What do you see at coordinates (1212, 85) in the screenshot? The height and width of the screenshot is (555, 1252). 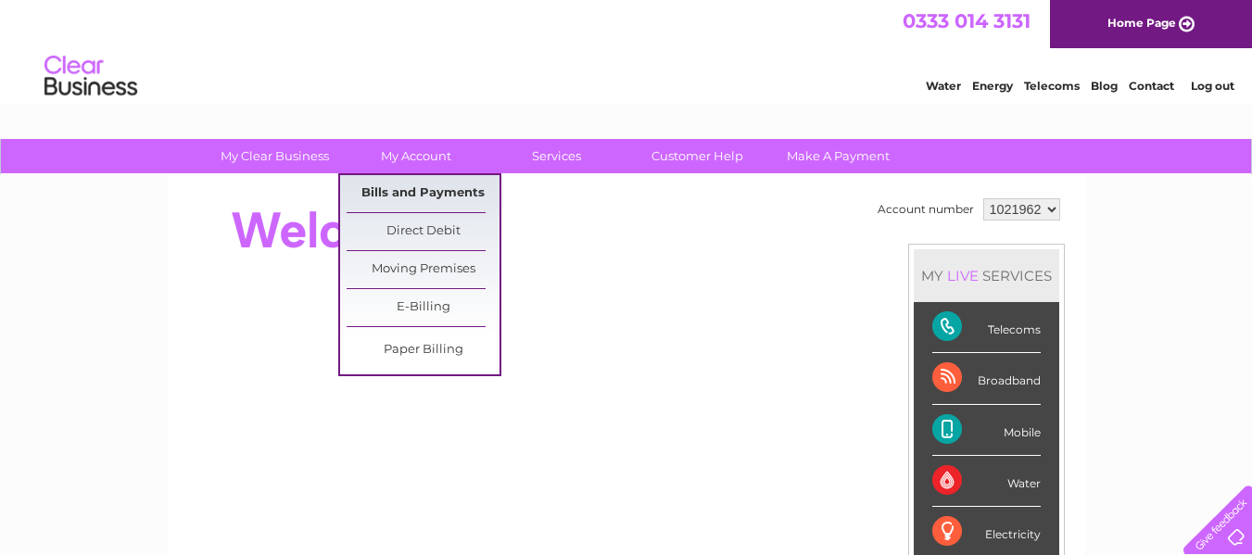 I see `a: Log out` at bounding box center [1212, 85].